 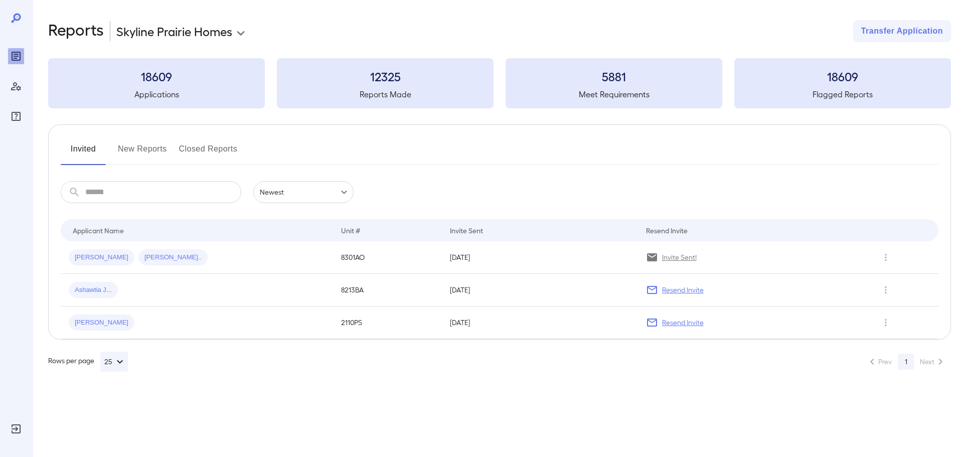 I want to click on div: Unit #, so click(x=350, y=230).